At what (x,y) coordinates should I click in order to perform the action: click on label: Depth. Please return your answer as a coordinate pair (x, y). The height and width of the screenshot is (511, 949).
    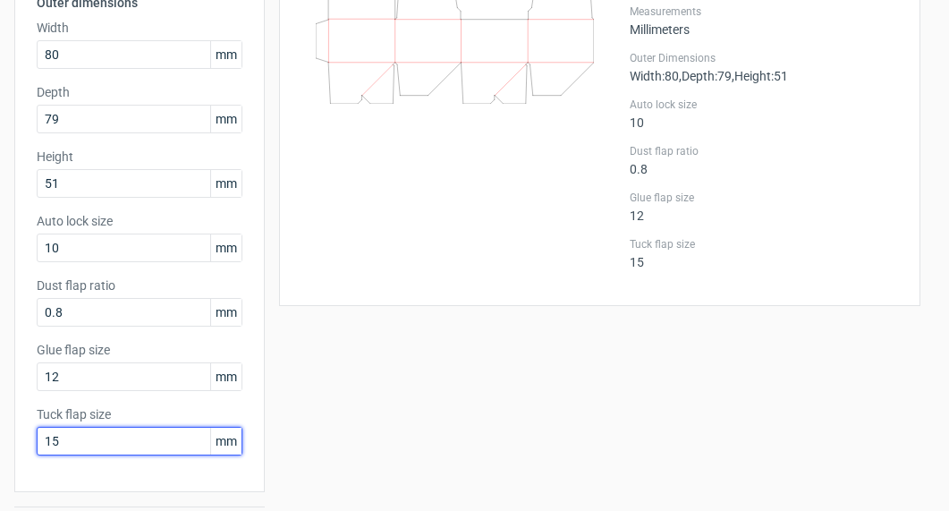
    Looking at the image, I should click on (140, 92).